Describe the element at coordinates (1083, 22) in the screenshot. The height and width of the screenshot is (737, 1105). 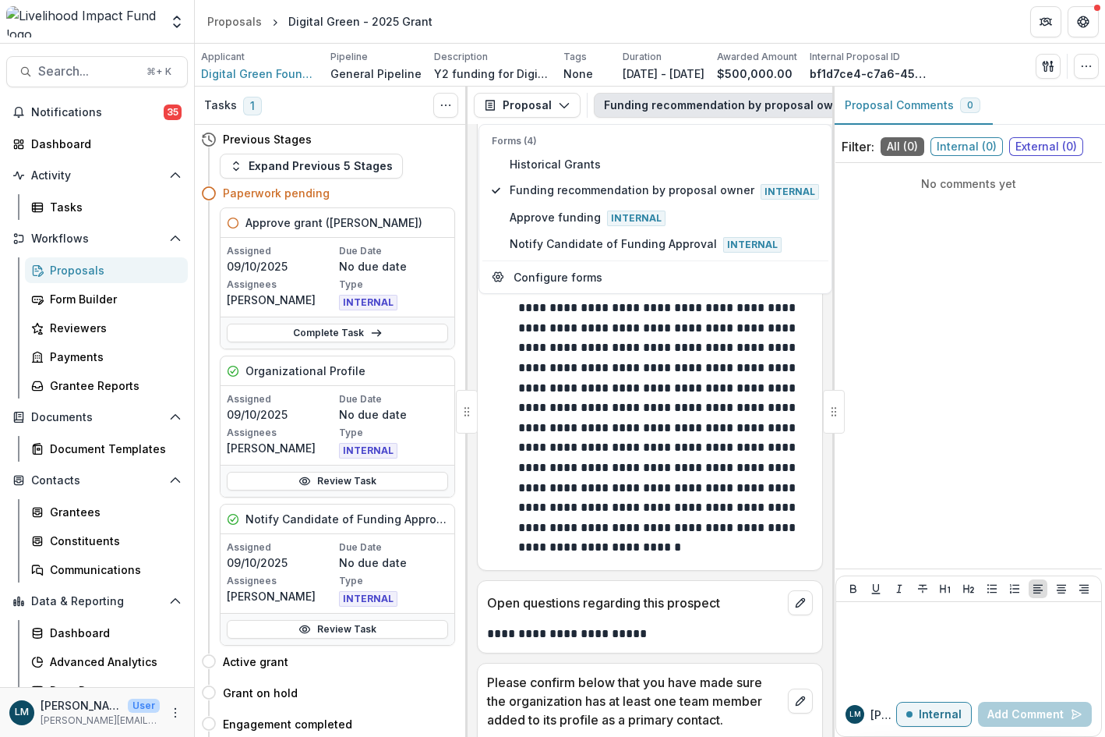
I see `button: Get Help` at that location.